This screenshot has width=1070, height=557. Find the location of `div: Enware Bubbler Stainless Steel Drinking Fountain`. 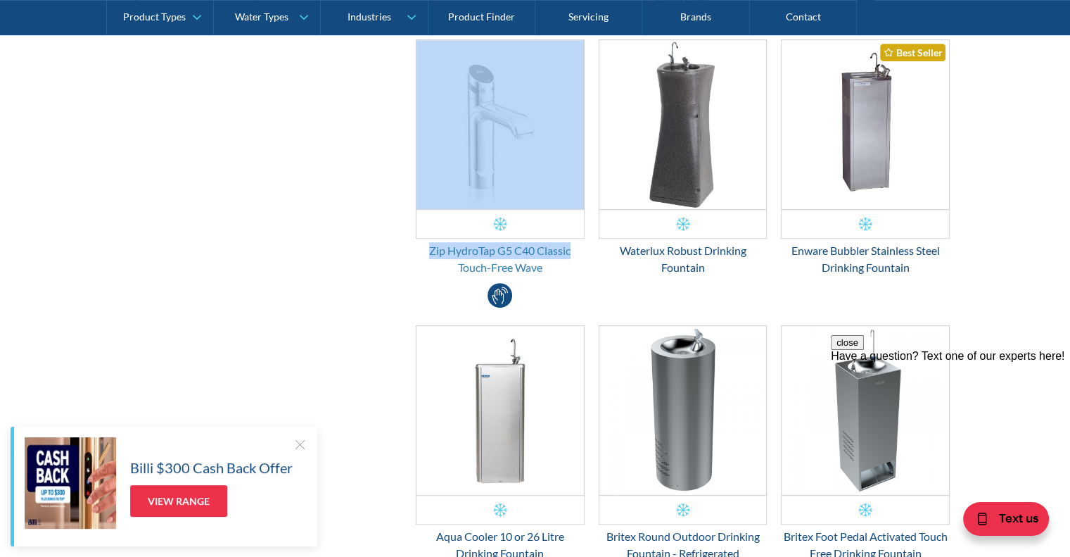

div: Enware Bubbler Stainless Steel Drinking Fountain is located at coordinates (866, 259).